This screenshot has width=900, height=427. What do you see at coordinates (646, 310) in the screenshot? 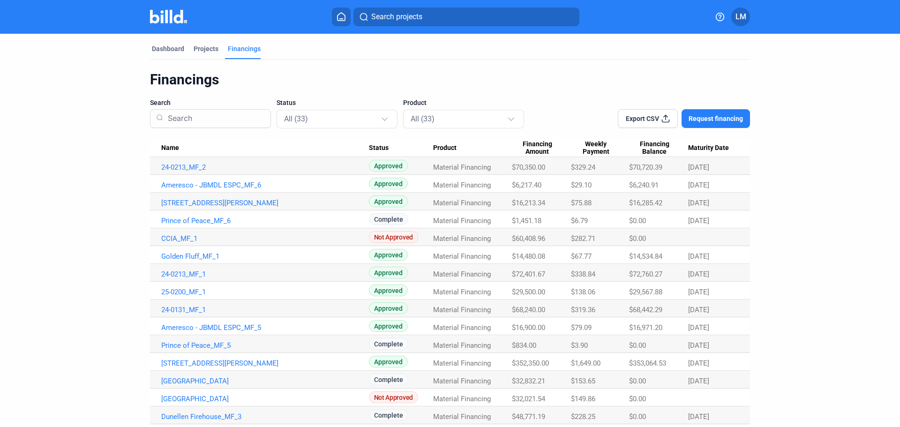
I see `span: $68,442.29` at bounding box center [646, 310].